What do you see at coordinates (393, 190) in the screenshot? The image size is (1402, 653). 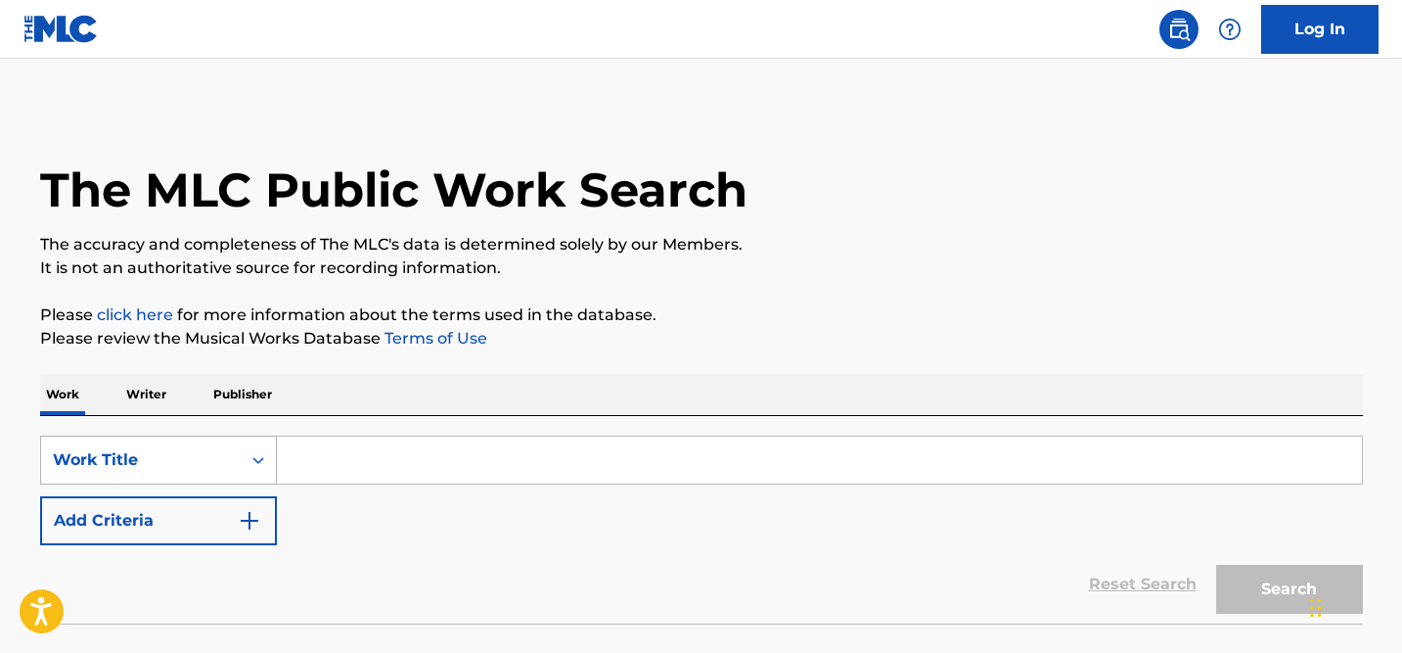 I see `h1: The MLC Public Work Search` at bounding box center [393, 190].